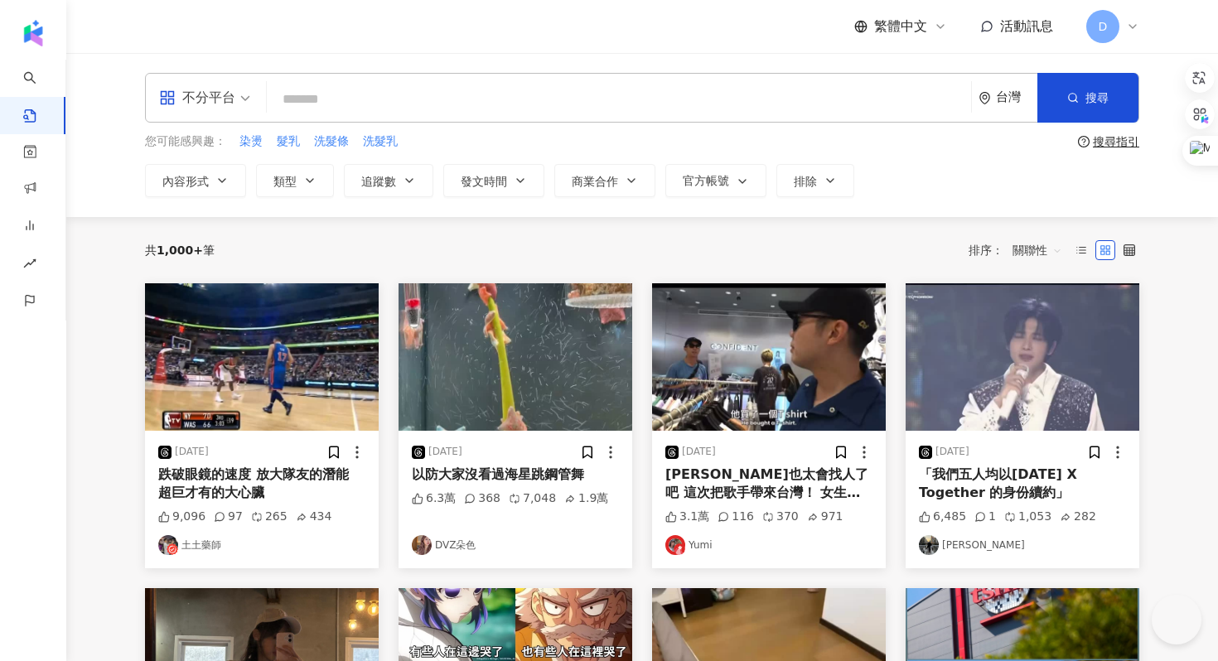  What do you see at coordinates (181, 517) in the screenshot?
I see `div: 9,096` at bounding box center [181, 517].